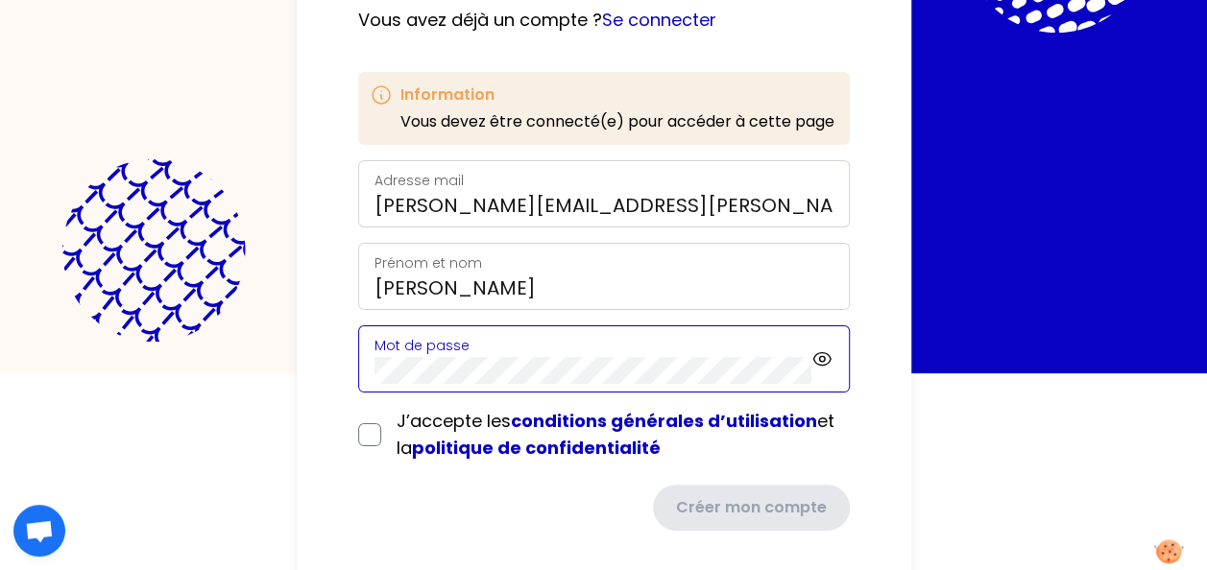  Describe the element at coordinates (419, 180) in the screenshot. I see `label: Adresse mail` at that location.